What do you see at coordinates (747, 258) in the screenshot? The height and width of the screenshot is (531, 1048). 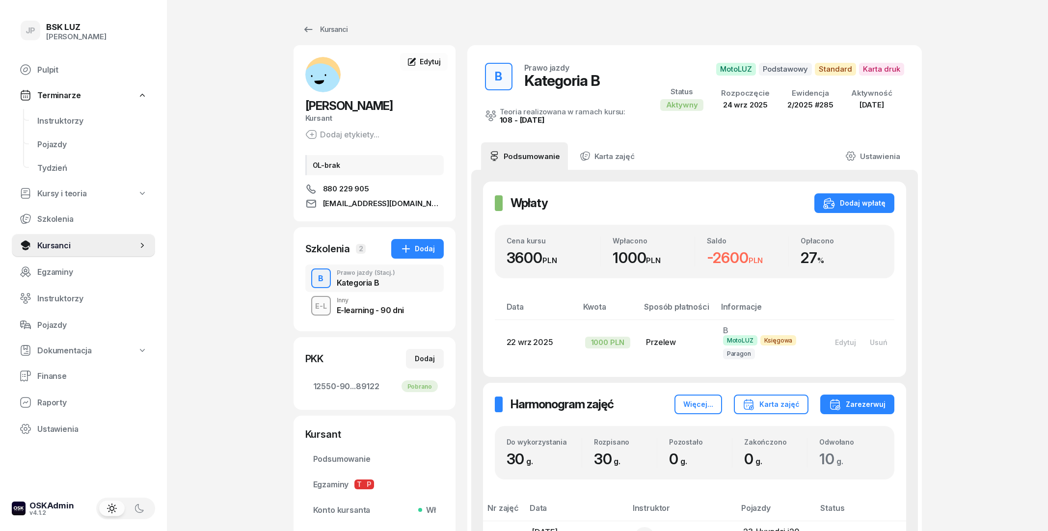 I see `div: -2600` at bounding box center [747, 258].